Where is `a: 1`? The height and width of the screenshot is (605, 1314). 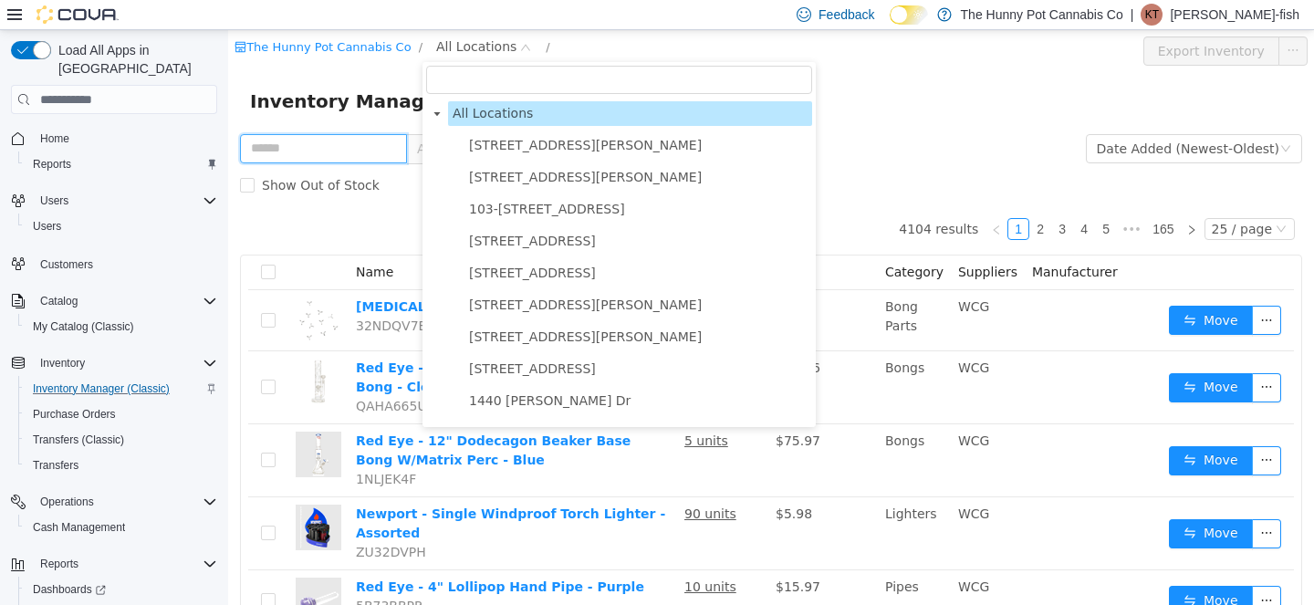
a: 1 is located at coordinates (790, 199).